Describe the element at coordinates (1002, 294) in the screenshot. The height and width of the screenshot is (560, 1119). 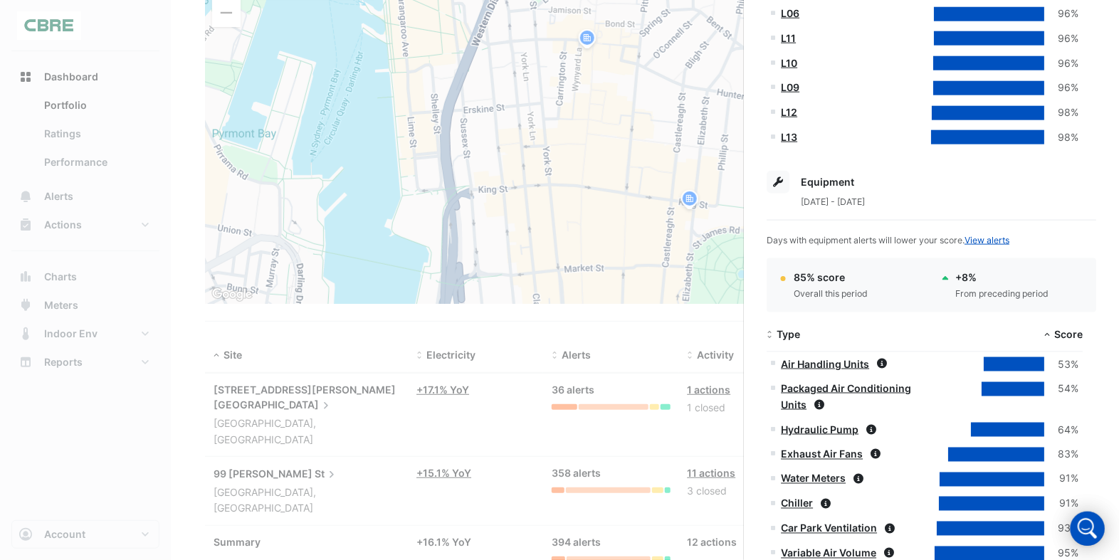
I see `div: From preceding period` at that location.